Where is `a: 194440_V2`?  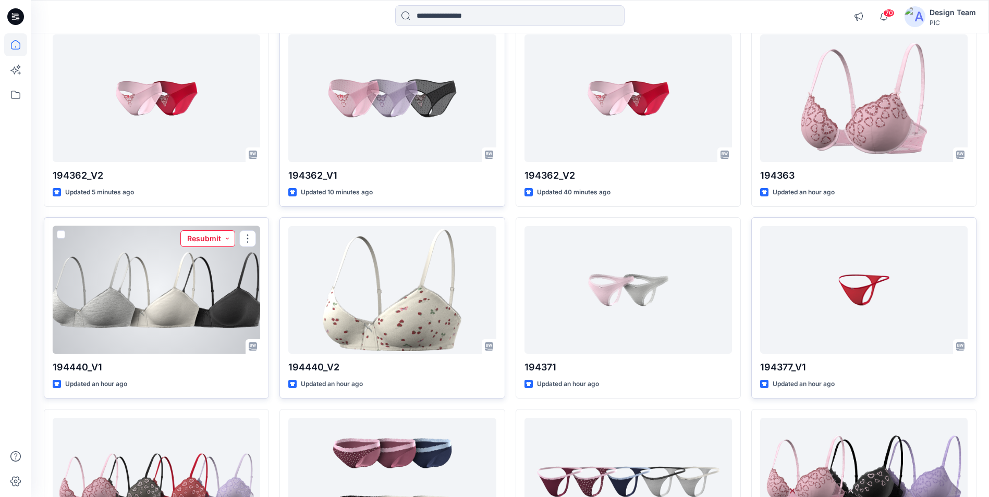
a: 194440_V2 is located at coordinates (392, 290).